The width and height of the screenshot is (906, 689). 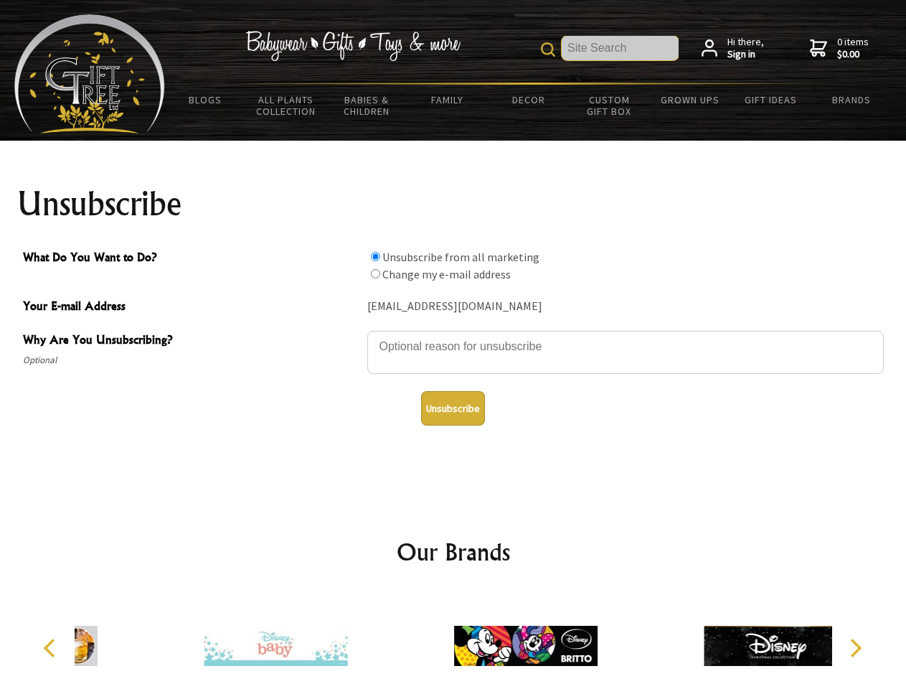 What do you see at coordinates (205, 100) in the screenshot?
I see `a: BLOGS` at bounding box center [205, 100].